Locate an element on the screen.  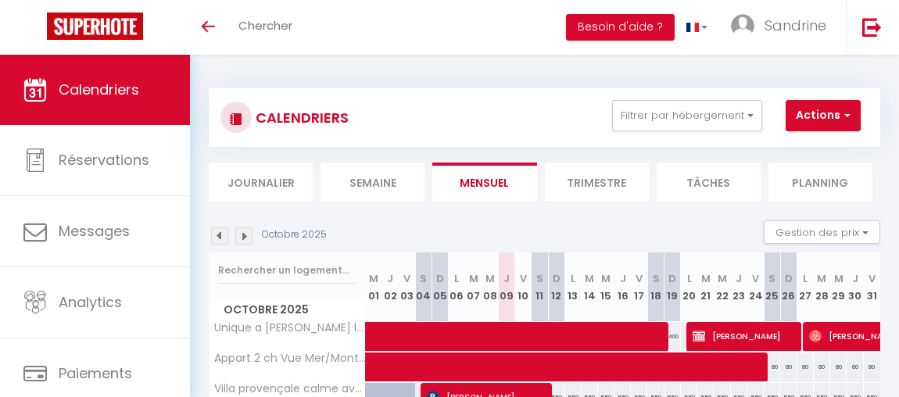
span: Analytics is located at coordinates (90, 302).